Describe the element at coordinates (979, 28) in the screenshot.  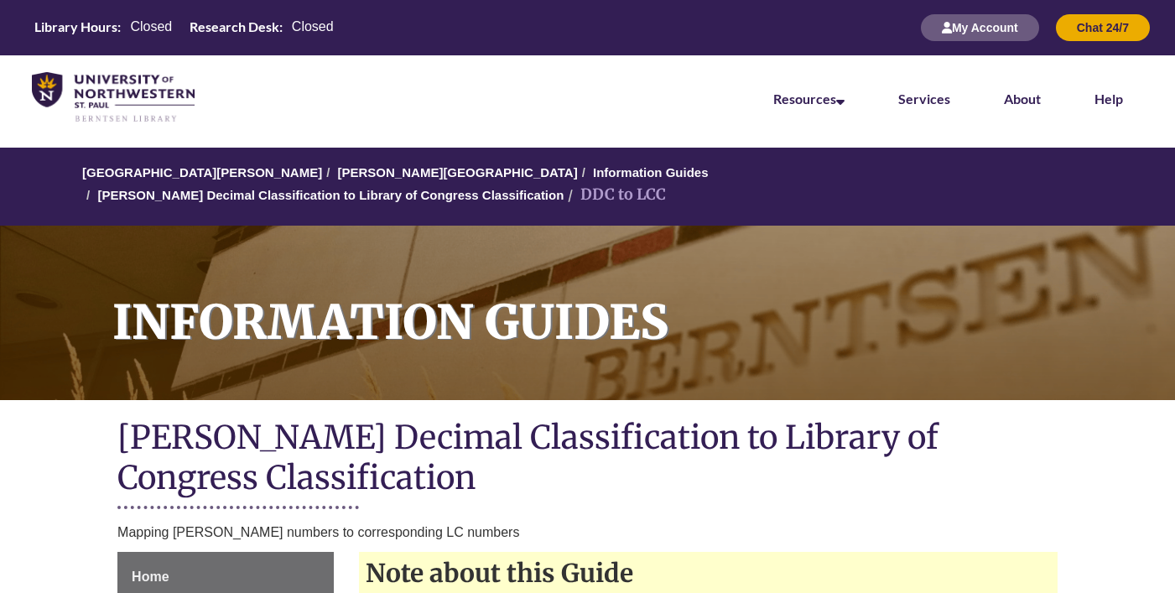
I see `button: My Account` at that location.